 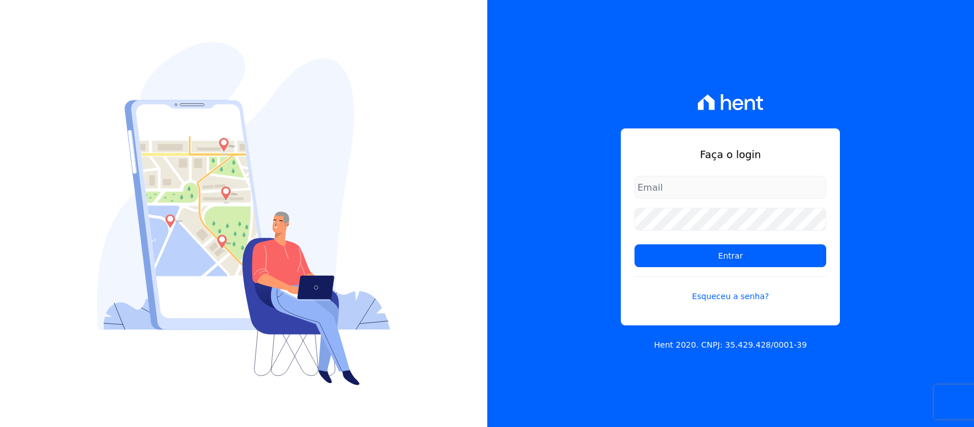 I want to click on input: Entrar, so click(x=730, y=256).